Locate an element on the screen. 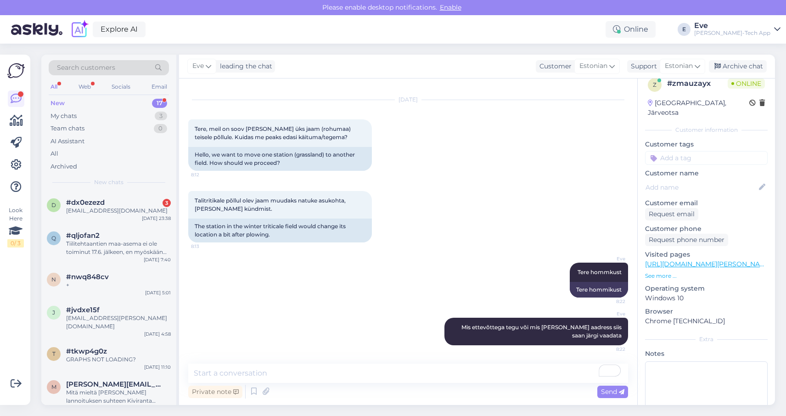  div: Eve is located at coordinates (732, 26).